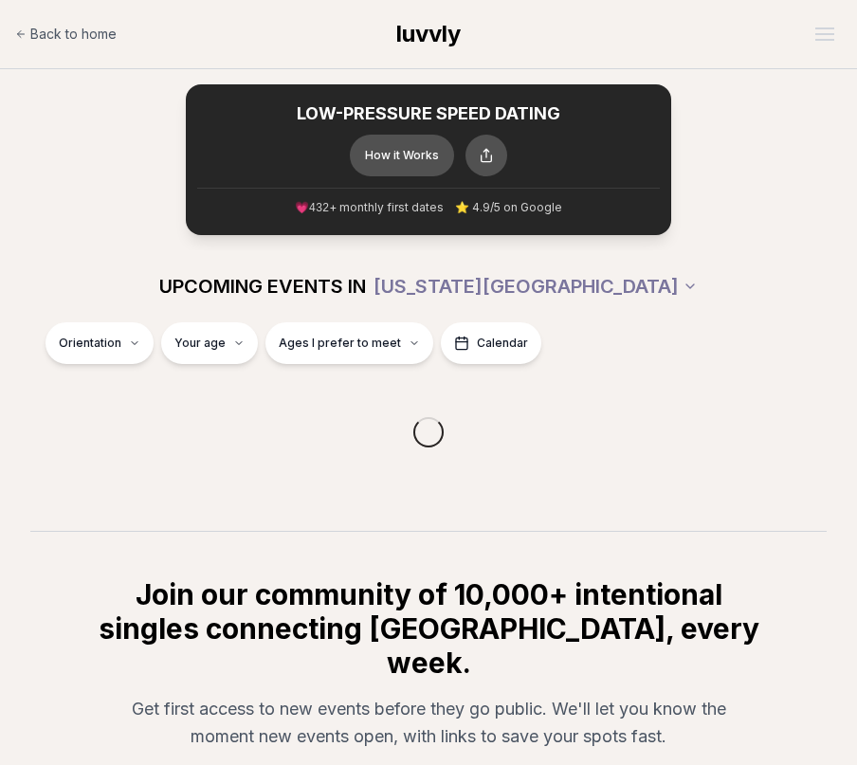  Describe the element at coordinates (402, 155) in the screenshot. I see `button: How it Works` at that location.